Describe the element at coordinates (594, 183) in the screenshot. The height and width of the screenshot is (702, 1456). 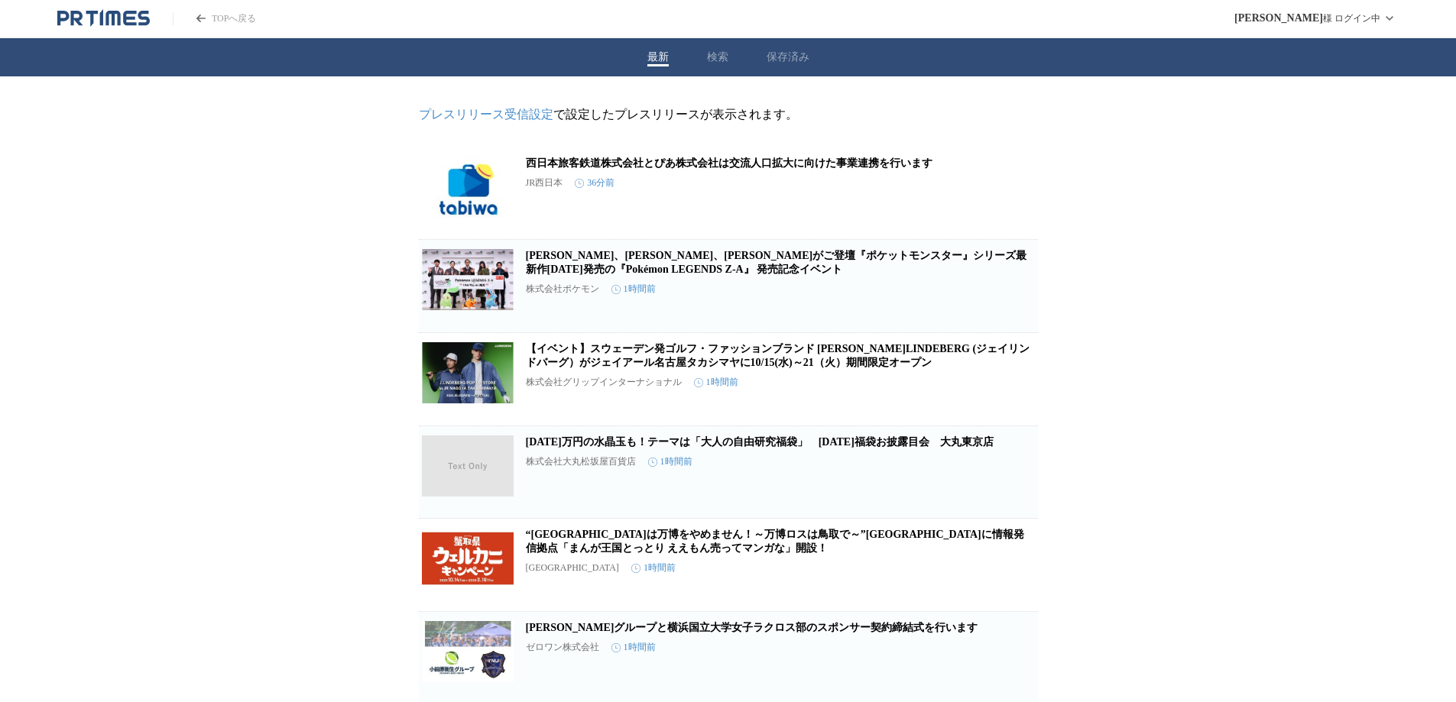
I see `time: 36分前` at that location.